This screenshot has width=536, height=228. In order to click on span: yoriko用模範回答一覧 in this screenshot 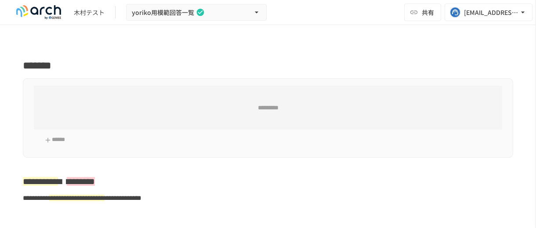, I will do `click(163, 12)`.